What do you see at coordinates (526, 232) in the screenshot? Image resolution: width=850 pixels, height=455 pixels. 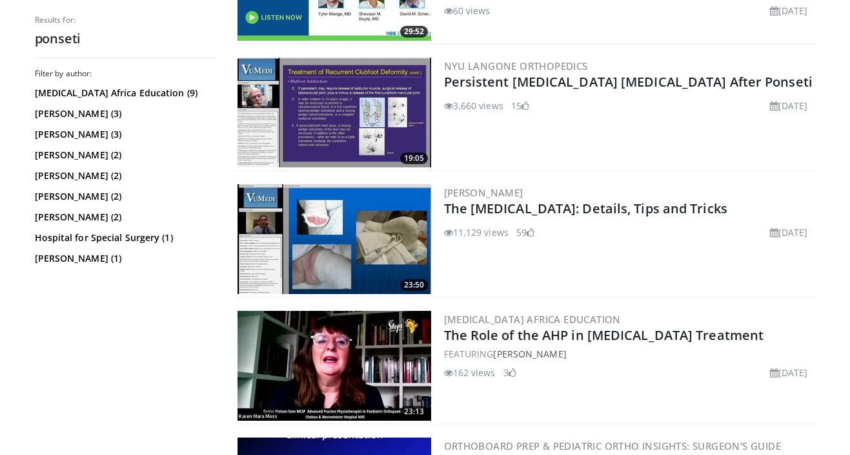 I see `li: 59` at bounding box center [526, 232].